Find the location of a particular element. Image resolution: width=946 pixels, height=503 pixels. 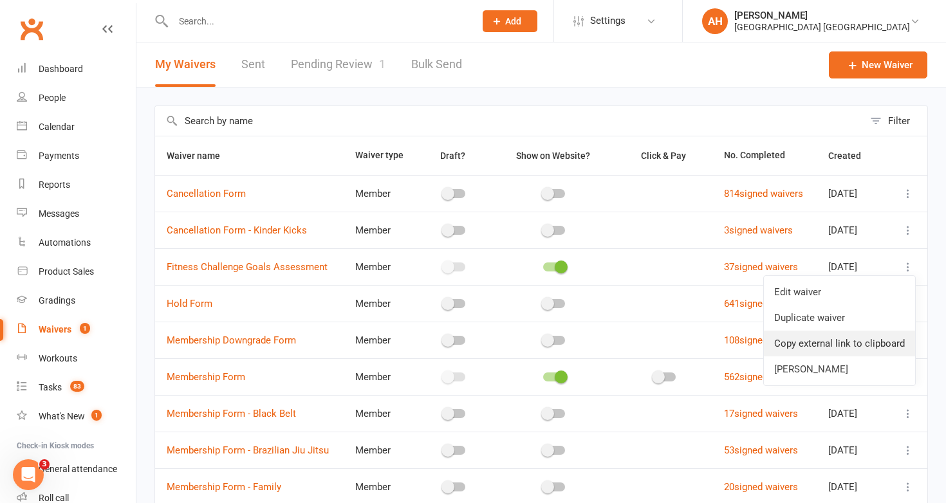

a: 17signed waivers is located at coordinates (760, 414).